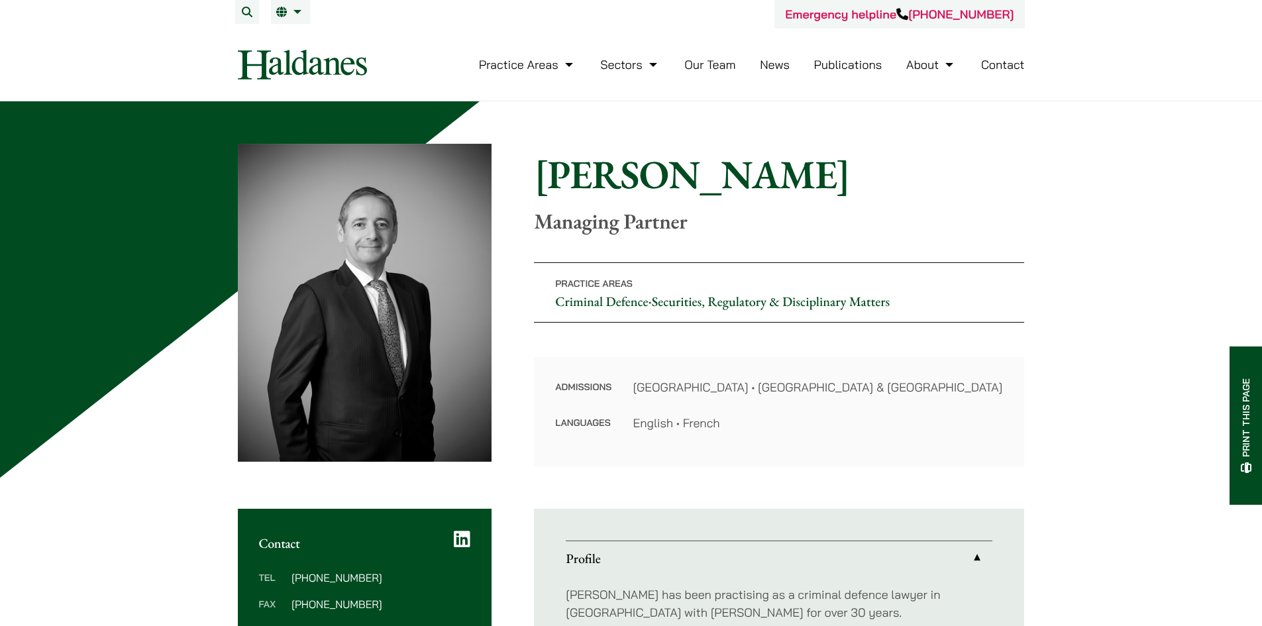 The width and height of the screenshot is (1262, 626). I want to click on a: News, so click(775, 64).